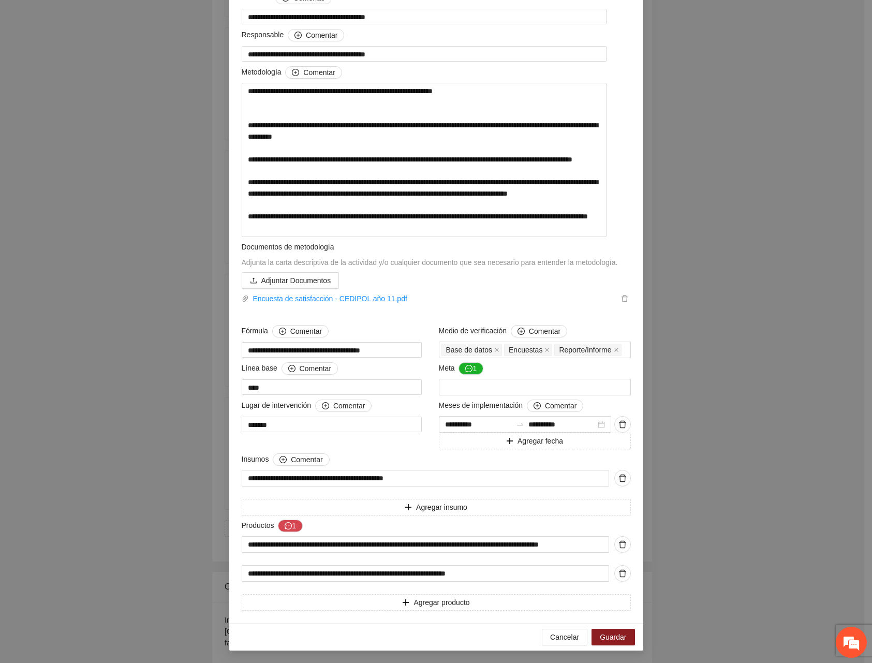 The image size is (872, 663). What do you see at coordinates (254, 281) in the screenshot?
I see `span: upload` at bounding box center [254, 281].